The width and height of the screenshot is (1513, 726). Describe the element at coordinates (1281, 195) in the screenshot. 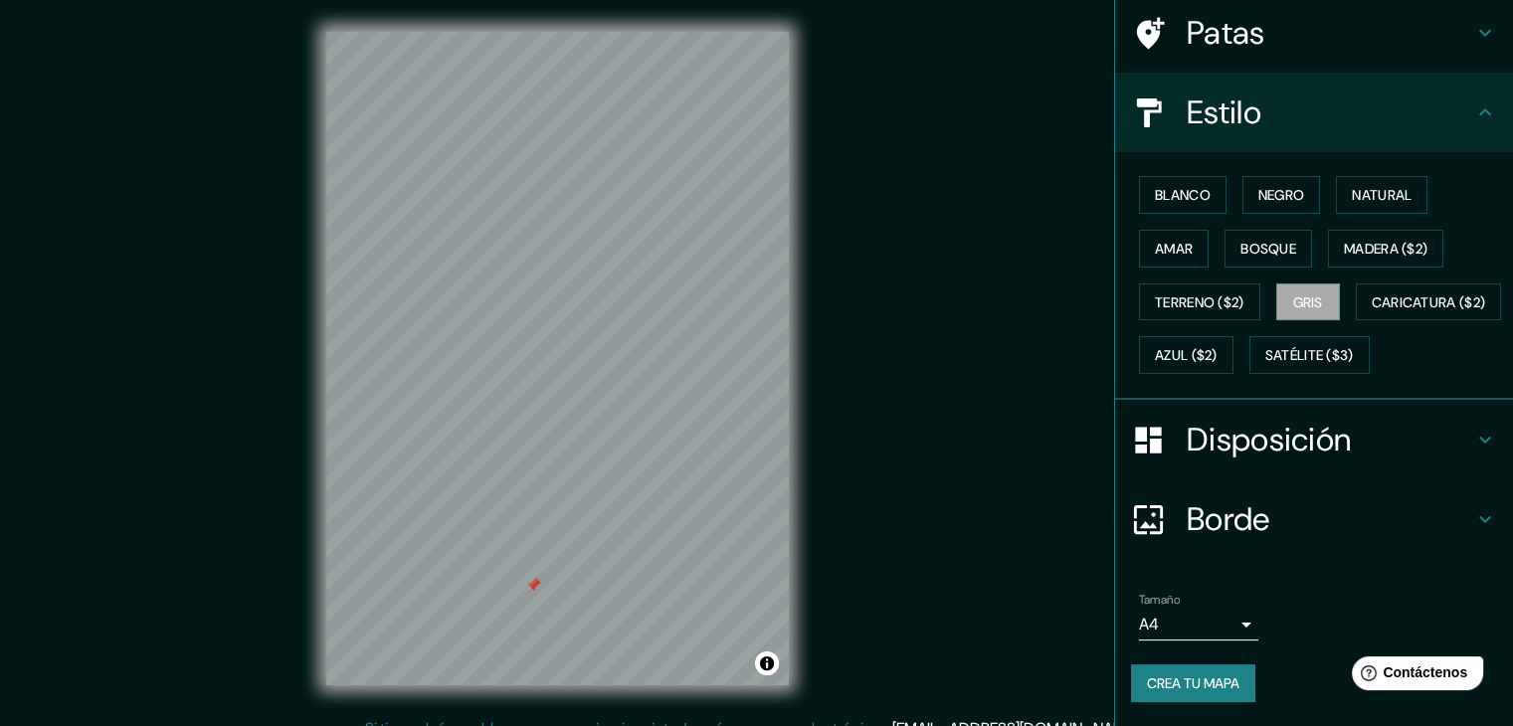

I see `button: Negro` at that location.